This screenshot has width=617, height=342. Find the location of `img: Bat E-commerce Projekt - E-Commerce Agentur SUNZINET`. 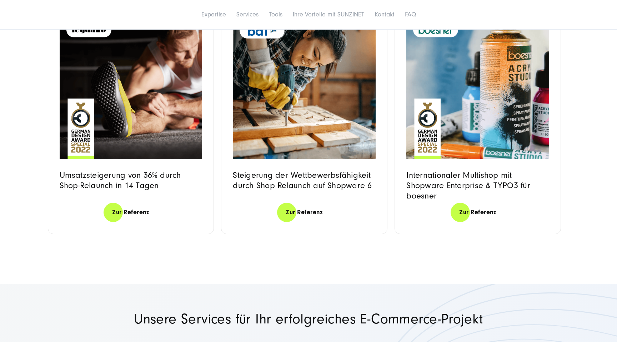

img: Bat E-commerce Projekt - E-Commerce Agentur SUNZINET is located at coordinates (304, 88).